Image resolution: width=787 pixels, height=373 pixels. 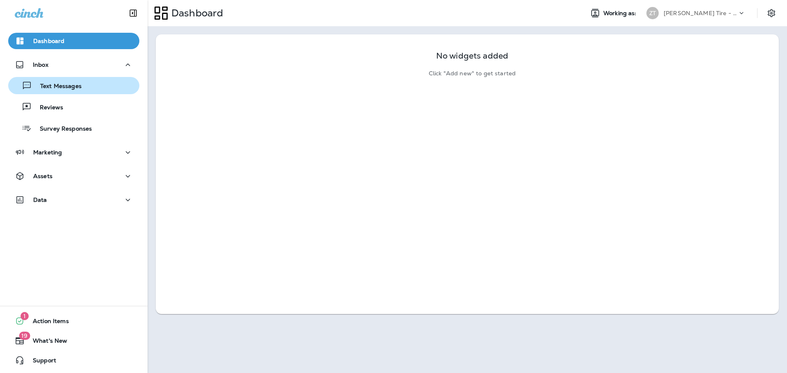 I want to click on button: Collapse Sidebar, so click(x=133, y=13).